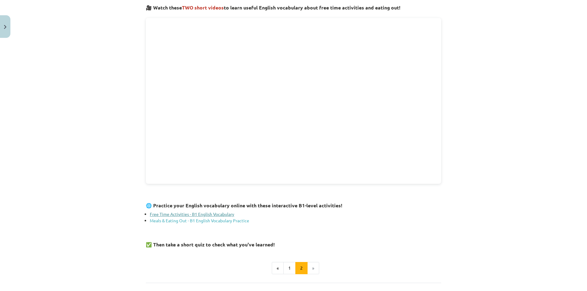 This screenshot has width=587, height=291. What do you see at coordinates (293, 268) in the screenshot?
I see `nav: Page navigation example` at bounding box center [293, 268].